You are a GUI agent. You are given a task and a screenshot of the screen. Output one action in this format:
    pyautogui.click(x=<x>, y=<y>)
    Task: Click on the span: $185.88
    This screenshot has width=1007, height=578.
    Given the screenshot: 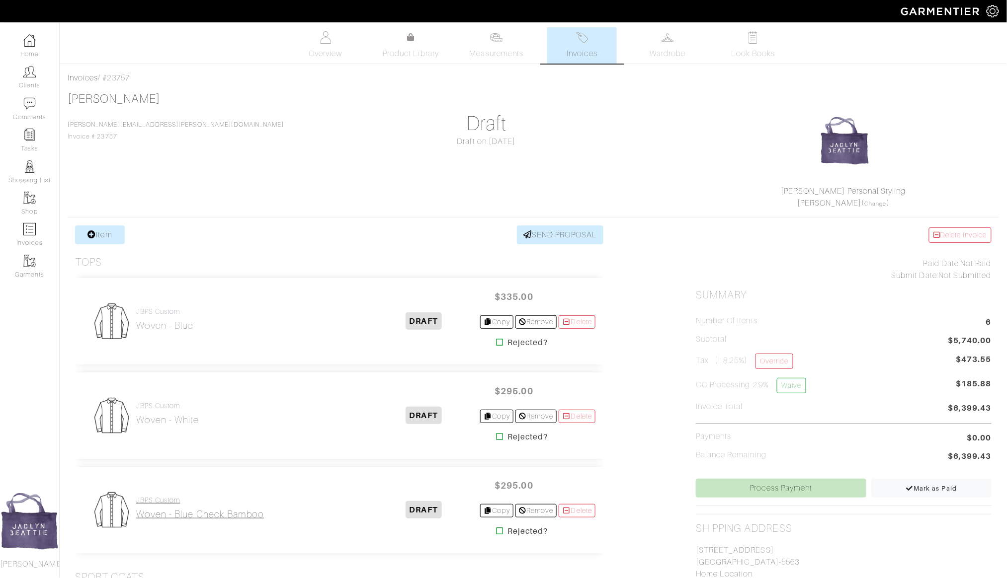 What is the action you would take?
    pyautogui.click(x=973, y=388)
    